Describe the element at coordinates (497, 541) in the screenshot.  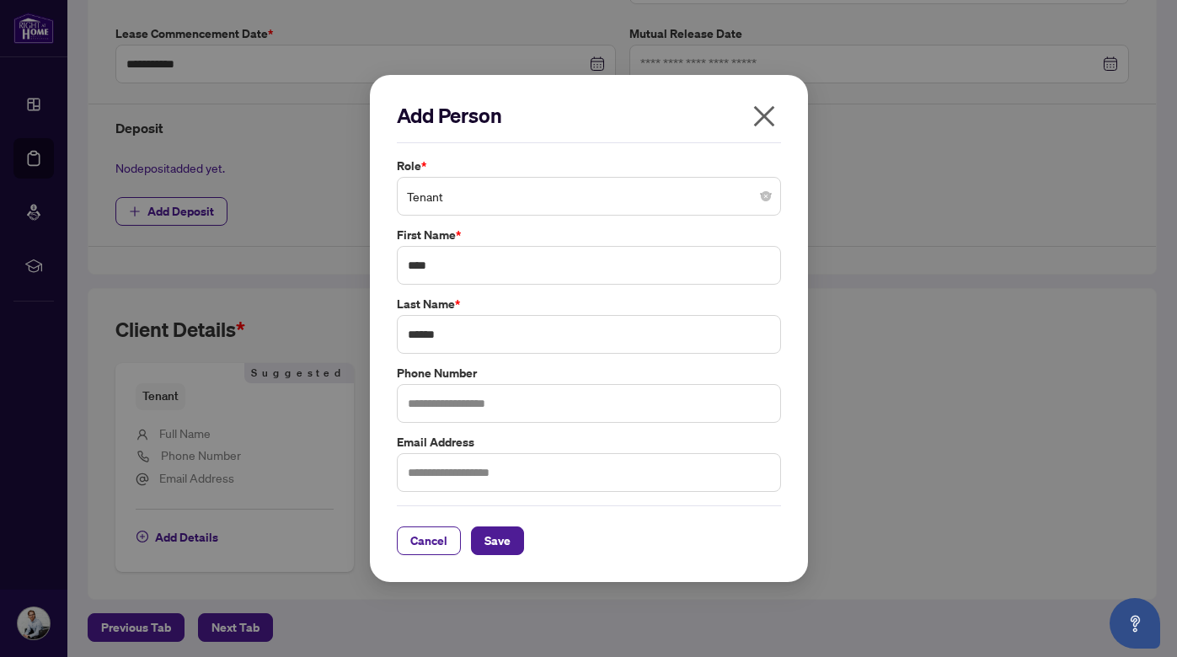
I see `button: Save` at that location.